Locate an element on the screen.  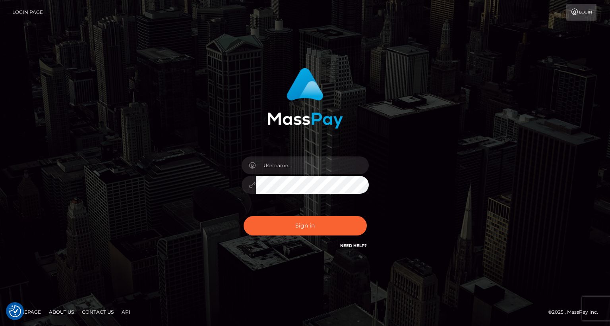
input: Username... is located at coordinates (313, 165).